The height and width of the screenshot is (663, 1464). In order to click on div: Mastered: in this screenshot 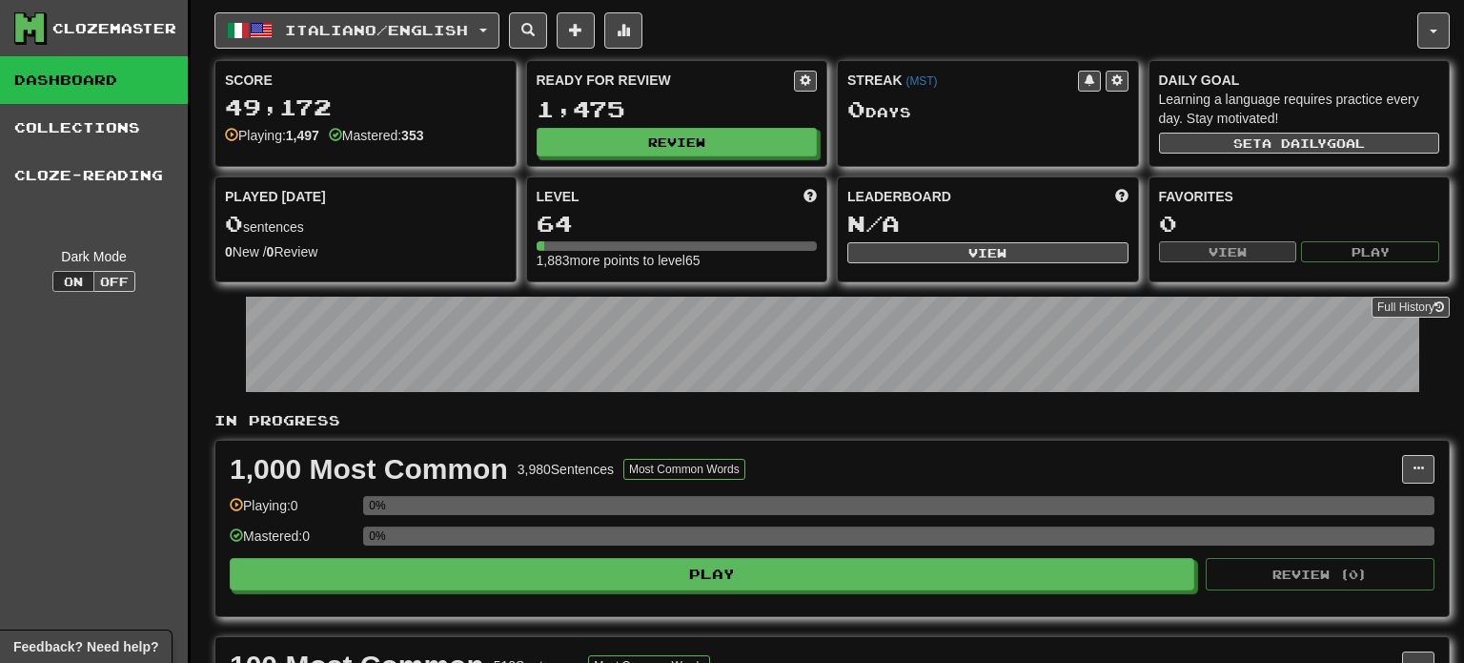, I will do `click(377, 135)`.